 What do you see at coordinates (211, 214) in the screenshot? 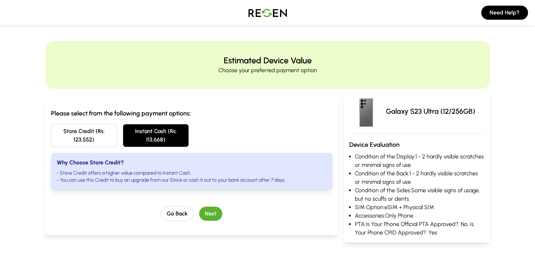
I see `button: Next` at bounding box center [211, 214].